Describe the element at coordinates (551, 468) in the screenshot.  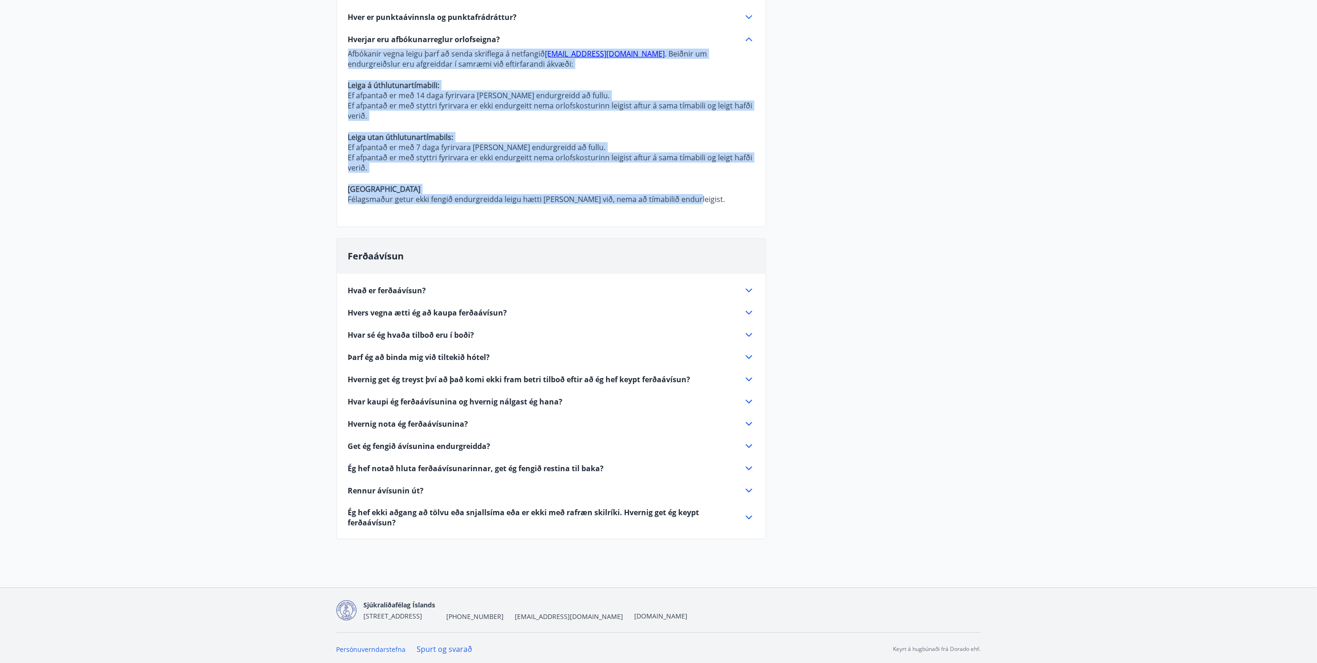
I see `div: Ég hef notað hluta ferðaávísunarinnar, get ég fengið restina til baka?` at that location.